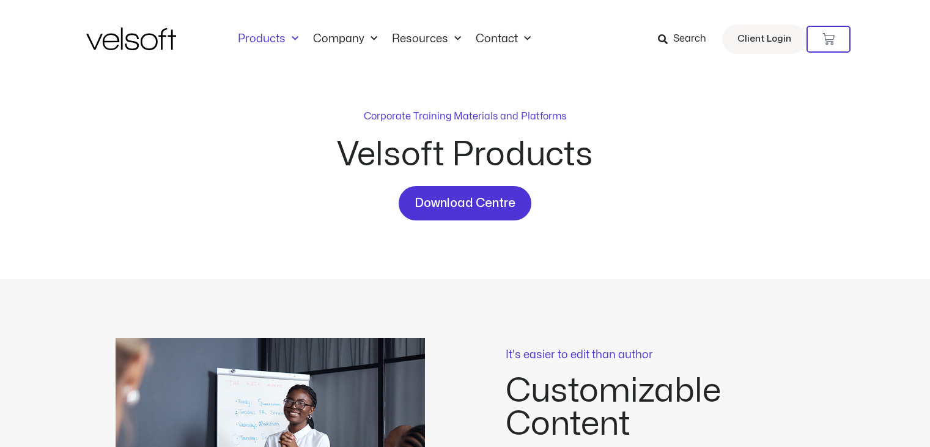  I want to click on a: CompanyMenu Toggle, so click(345, 39).